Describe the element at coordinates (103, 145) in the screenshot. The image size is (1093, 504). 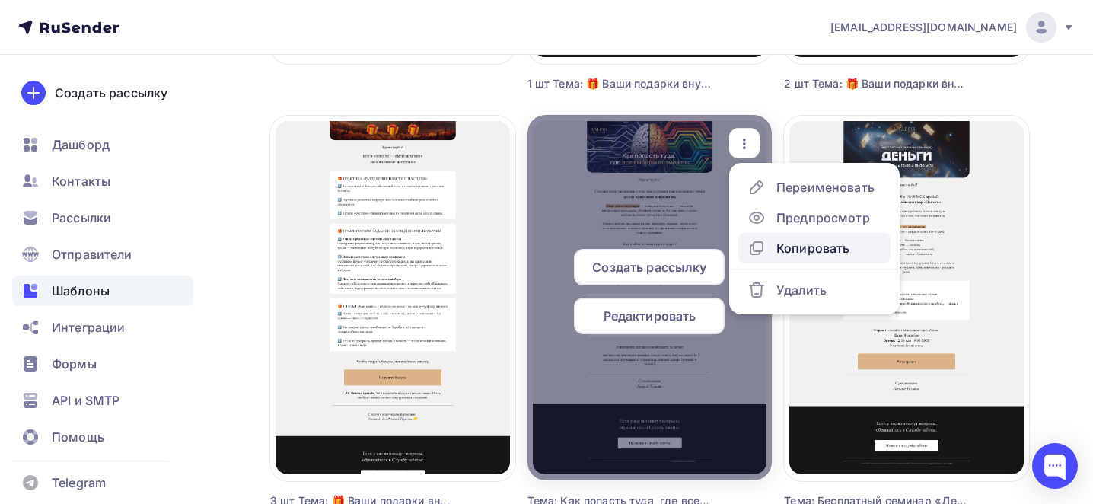
I see `a: Дашборд` at that location.